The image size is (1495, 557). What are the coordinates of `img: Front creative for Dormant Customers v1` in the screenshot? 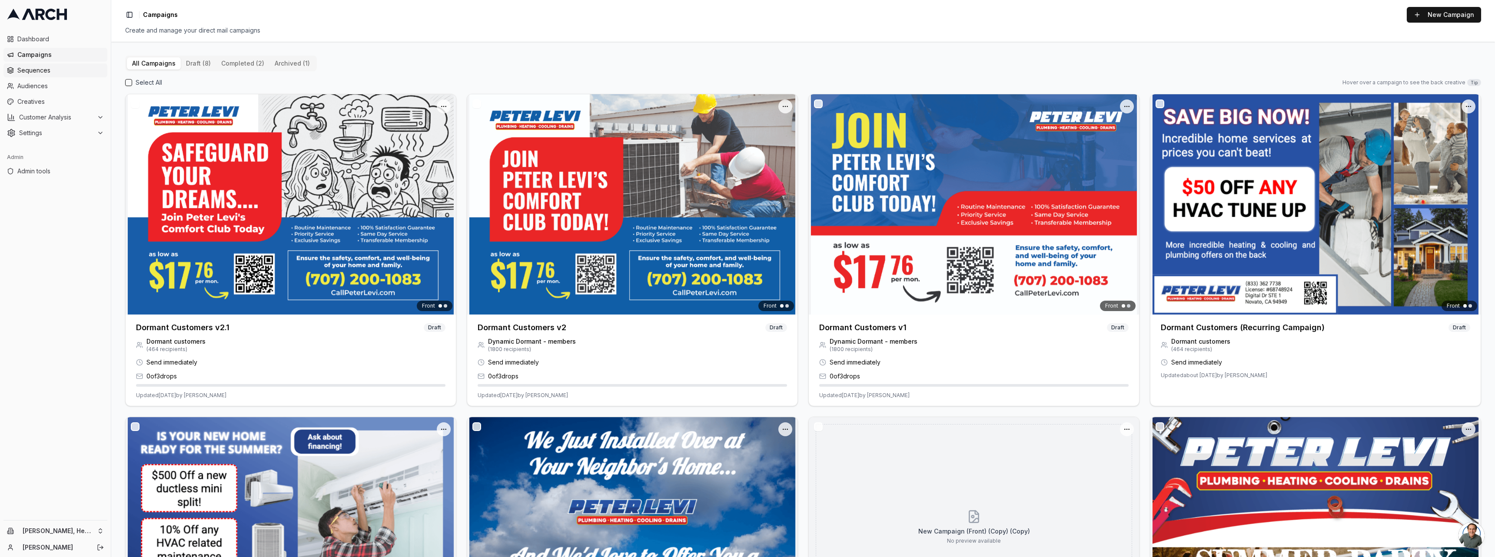 It's located at (974, 204).